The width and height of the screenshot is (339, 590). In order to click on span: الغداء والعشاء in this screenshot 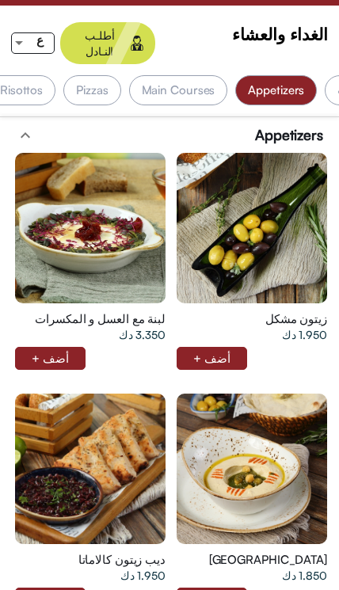, I will do `click(280, 34)`.